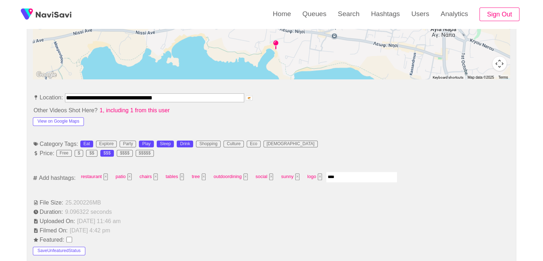  I want to click on a: View on Google Maps, so click(58, 120).